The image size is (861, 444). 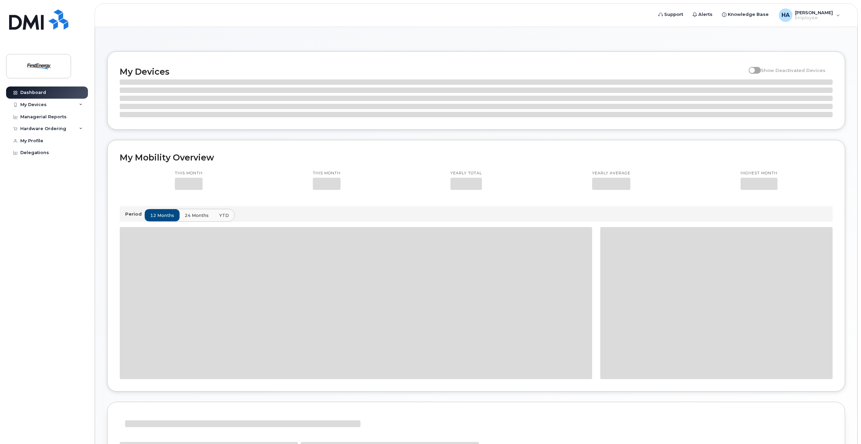 What do you see at coordinates (758, 173) in the screenshot?
I see `p: Highest month` at bounding box center [758, 173].